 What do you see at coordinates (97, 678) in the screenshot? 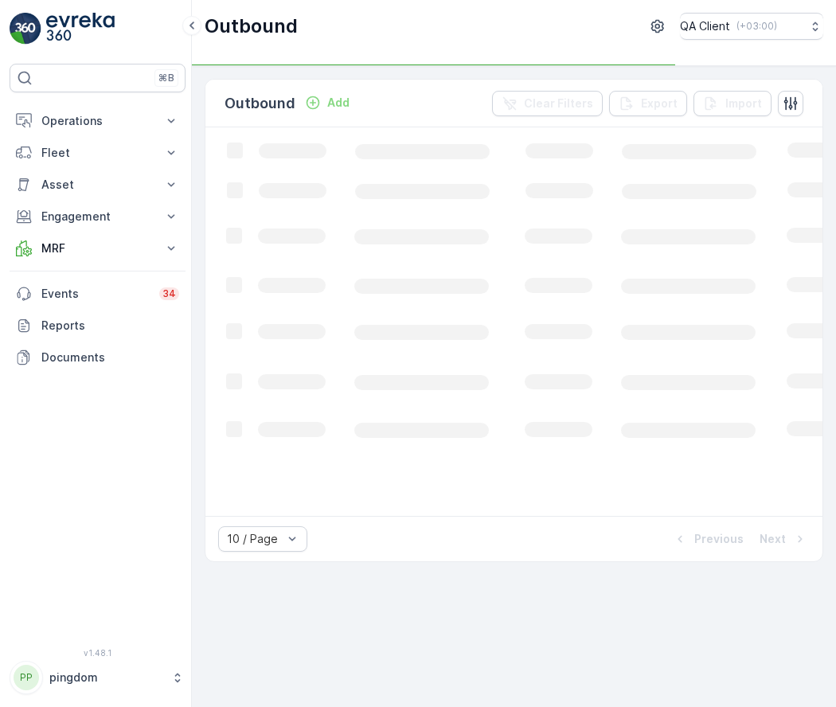
I see `button: PPpingdom` at bounding box center [97, 678].